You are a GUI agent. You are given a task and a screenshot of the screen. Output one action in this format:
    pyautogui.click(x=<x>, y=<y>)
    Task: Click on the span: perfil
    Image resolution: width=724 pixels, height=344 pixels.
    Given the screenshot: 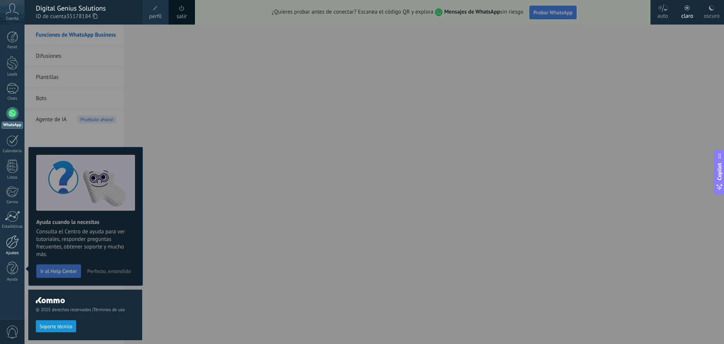 What is the action you would take?
    pyautogui.click(x=155, y=17)
    